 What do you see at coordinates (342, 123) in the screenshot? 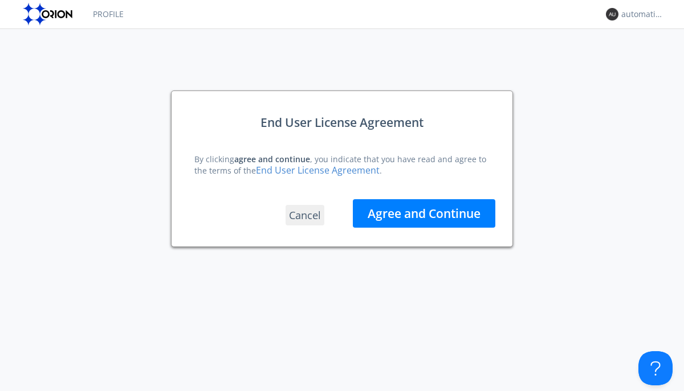
I see `div: End User License Agreement` at bounding box center [342, 123].